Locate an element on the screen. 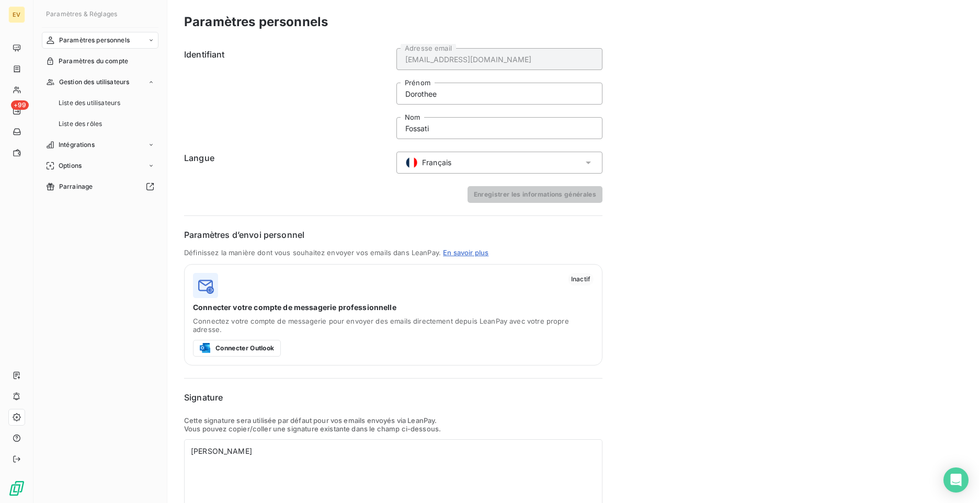  span: Liste des rôles is located at coordinates (80, 124).